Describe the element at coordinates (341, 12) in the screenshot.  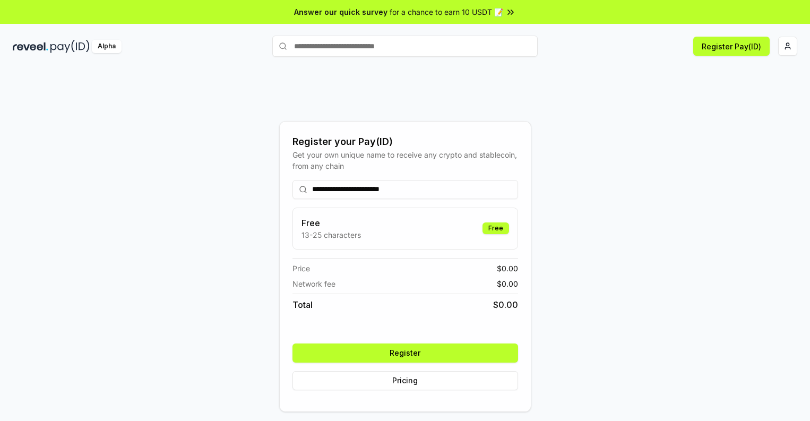
I see `span: Answer our quick survey` at that location.